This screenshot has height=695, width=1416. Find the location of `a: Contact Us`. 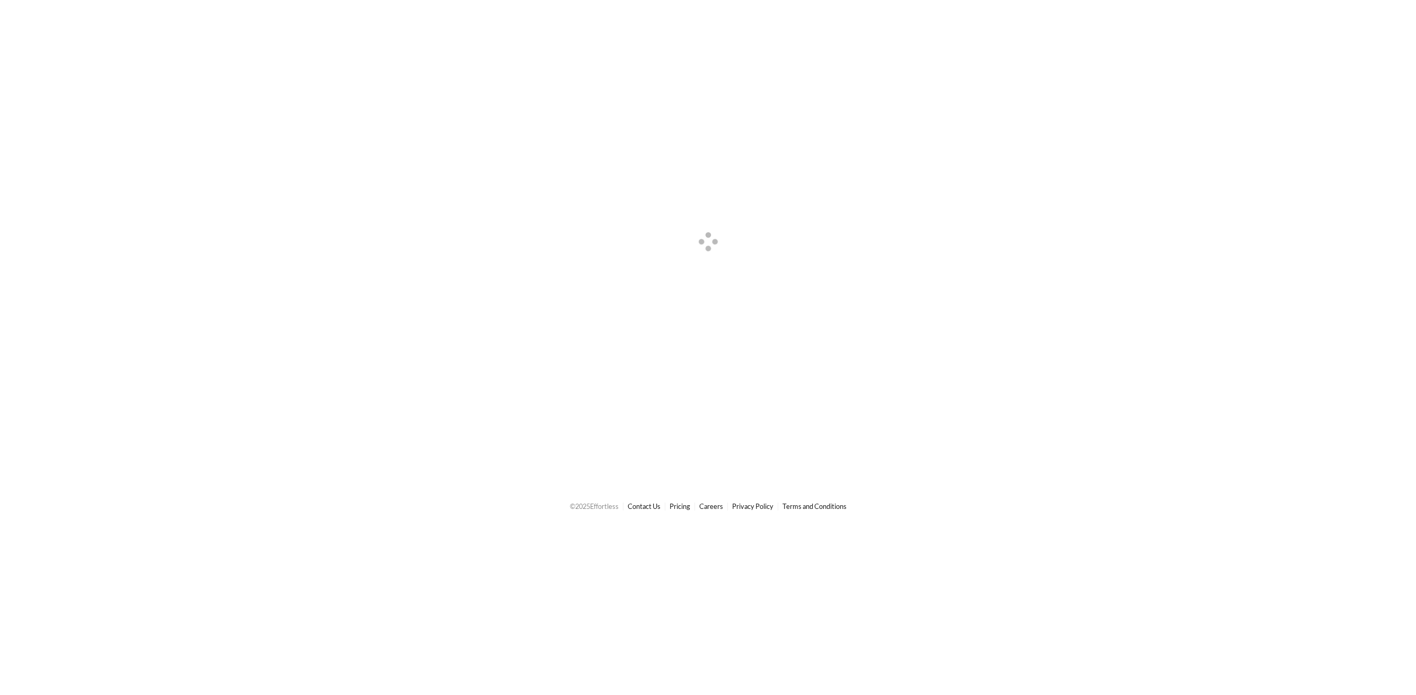

a: Contact Us is located at coordinates (644, 506).